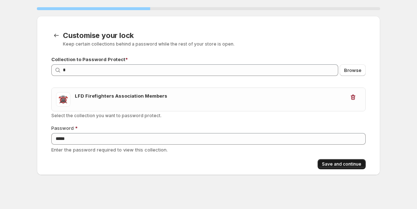  Describe the element at coordinates (341, 164) in the screenshot. I see `button: Save and continue` at that location.